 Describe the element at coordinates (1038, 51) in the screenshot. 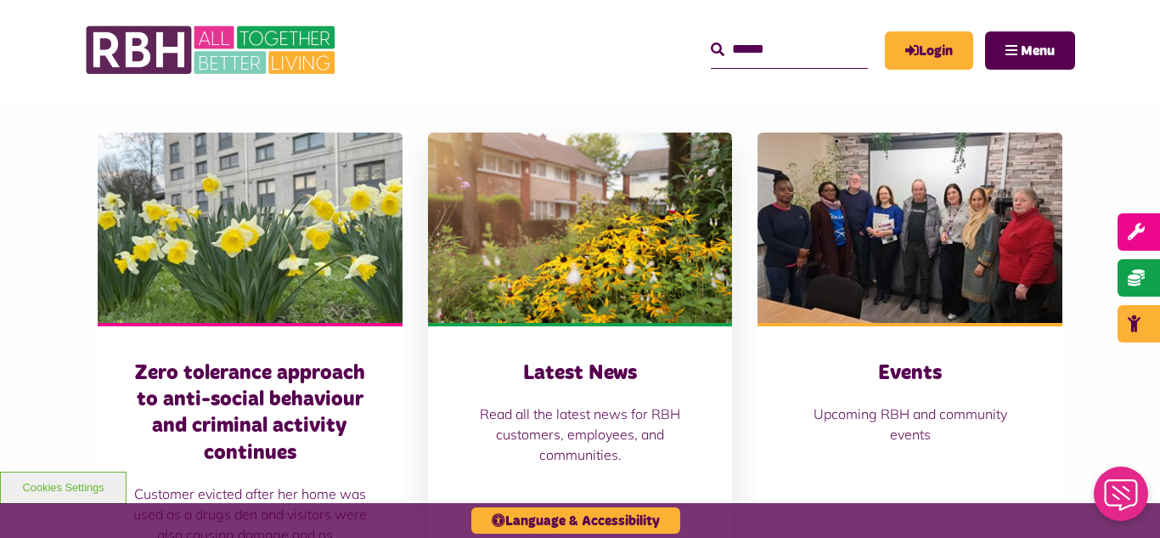

I see `span: Menu` at that location.